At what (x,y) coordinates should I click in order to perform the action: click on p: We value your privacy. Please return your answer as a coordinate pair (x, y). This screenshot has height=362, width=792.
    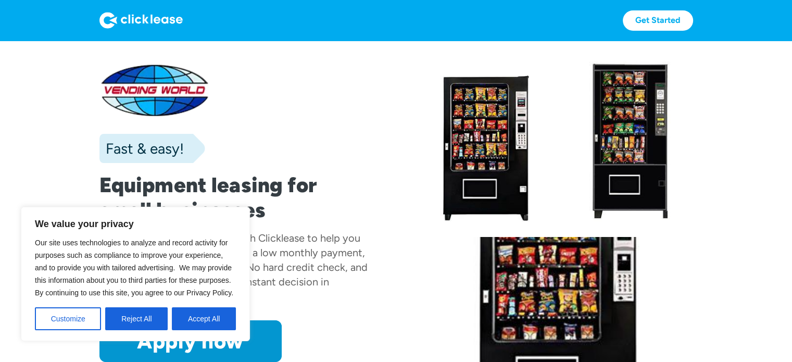
    Looking at the image, I should click on (135, 224).